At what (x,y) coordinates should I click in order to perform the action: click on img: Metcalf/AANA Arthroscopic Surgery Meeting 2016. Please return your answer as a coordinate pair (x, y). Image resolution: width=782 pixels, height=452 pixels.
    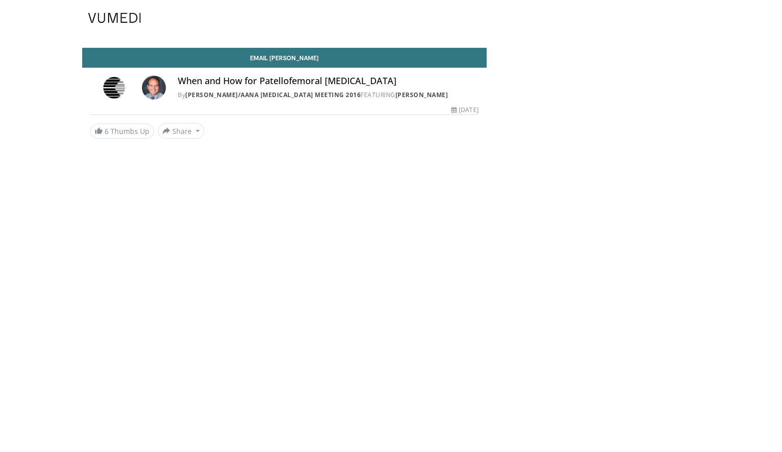
    Looking at the image, I should click on (114, 88).